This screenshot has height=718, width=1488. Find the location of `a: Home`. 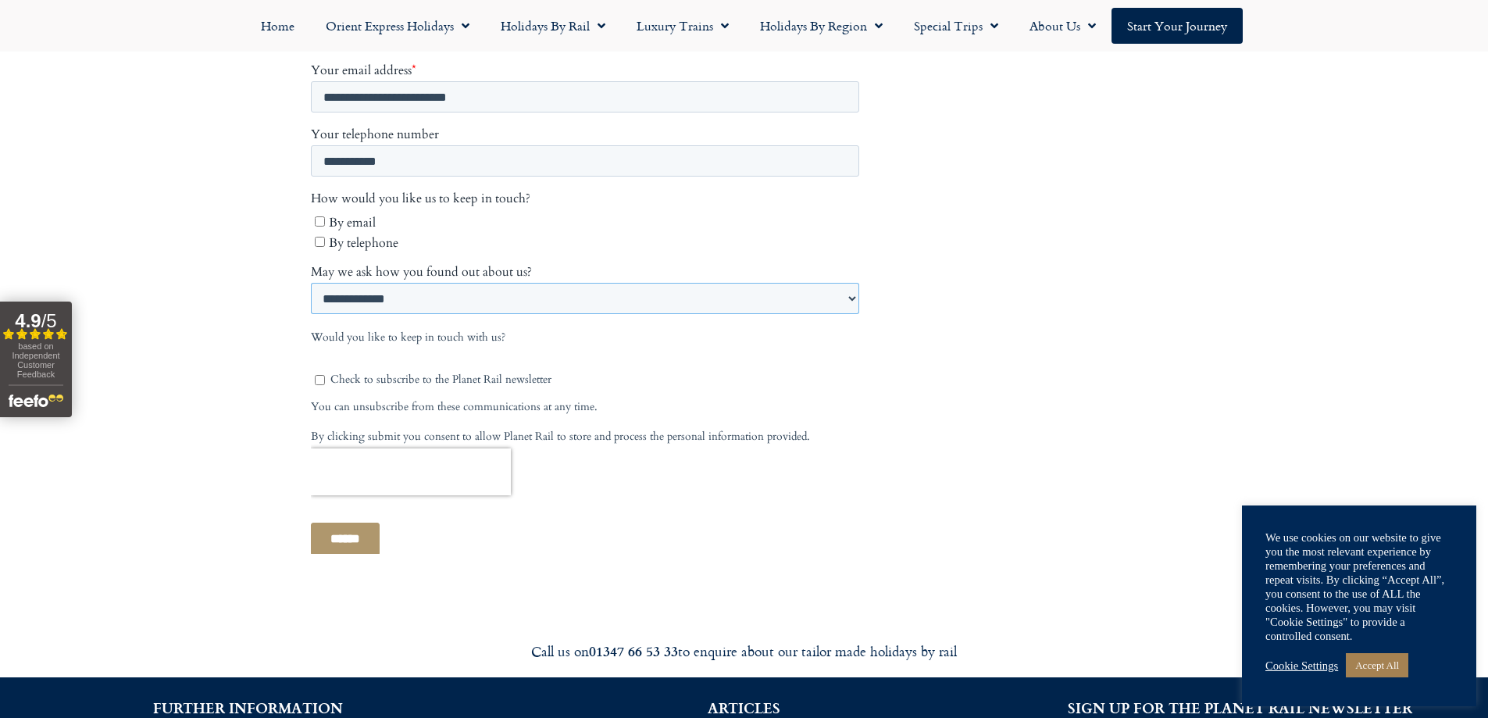

a: Home is located at coordinates (277, 26).